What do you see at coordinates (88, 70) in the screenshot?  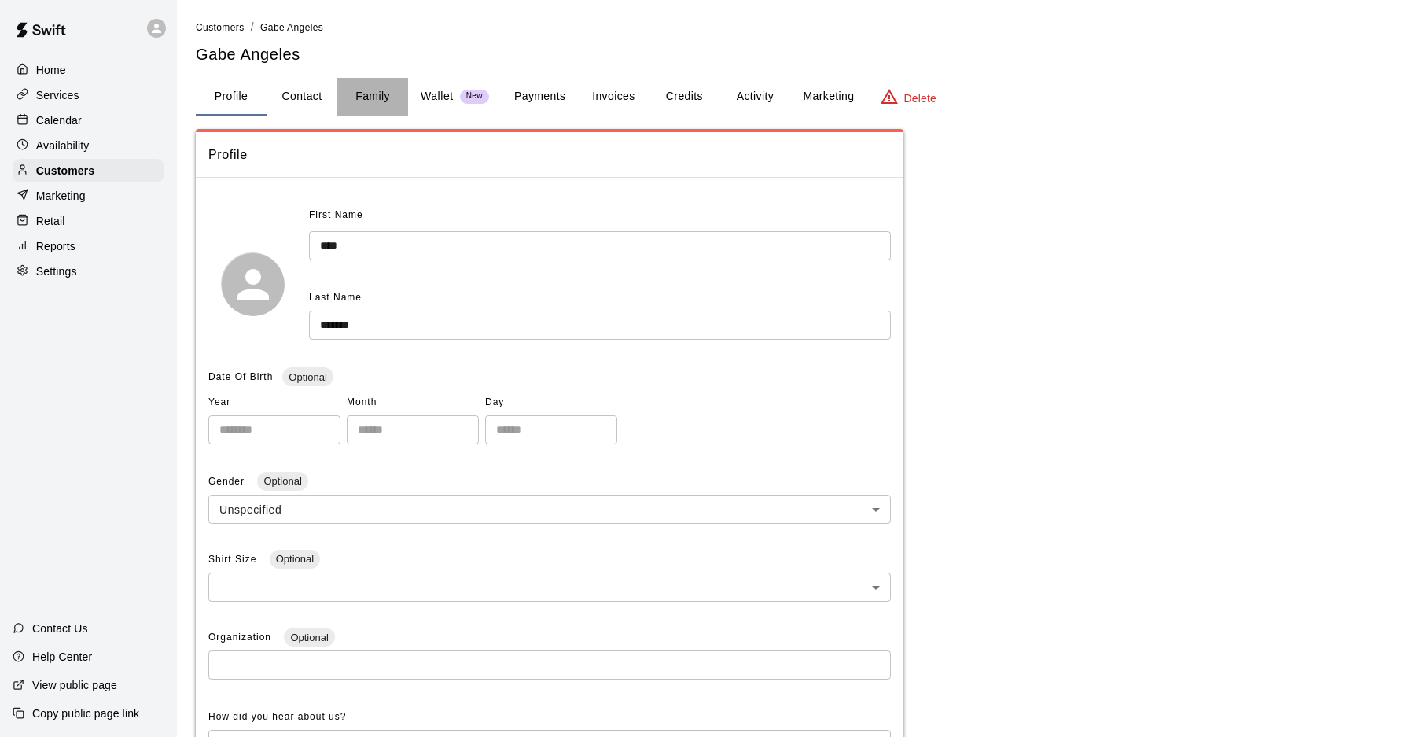 I see `div: Home` at bounding box center [88, 70].